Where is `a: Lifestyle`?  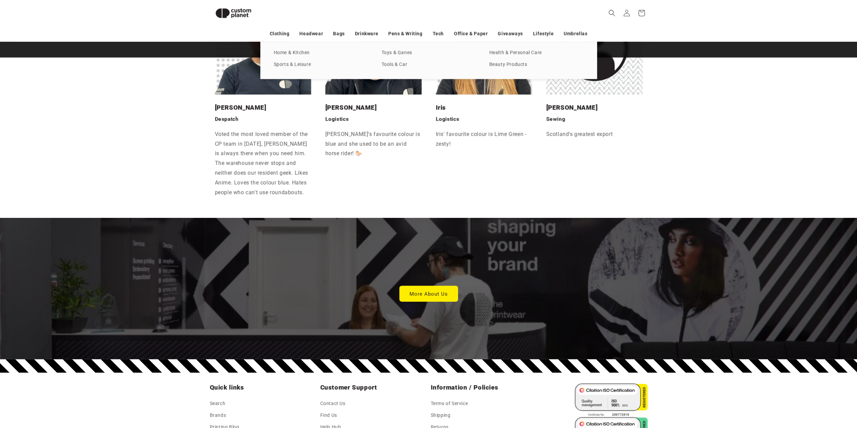 a: Lifestyle is located at coordinates (543, 34).